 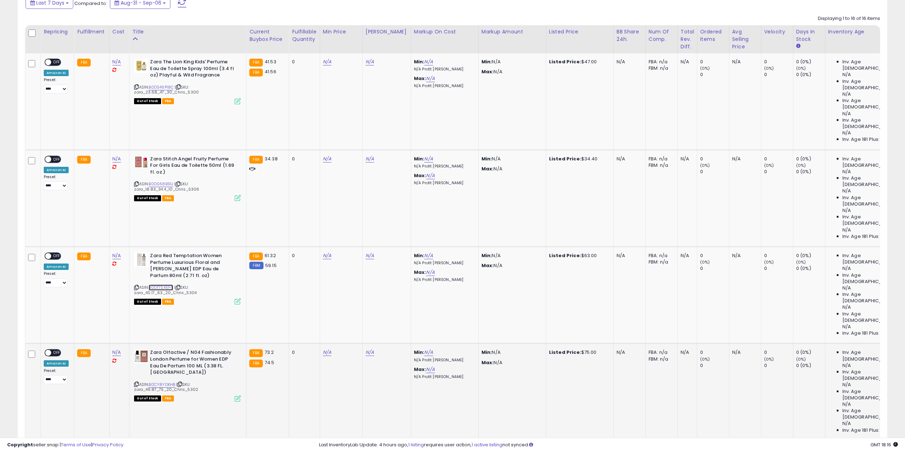 What do you see at coordinates (119, 32) in the screenshot?
I see `div: Cost` at bounding box center [119, 32].